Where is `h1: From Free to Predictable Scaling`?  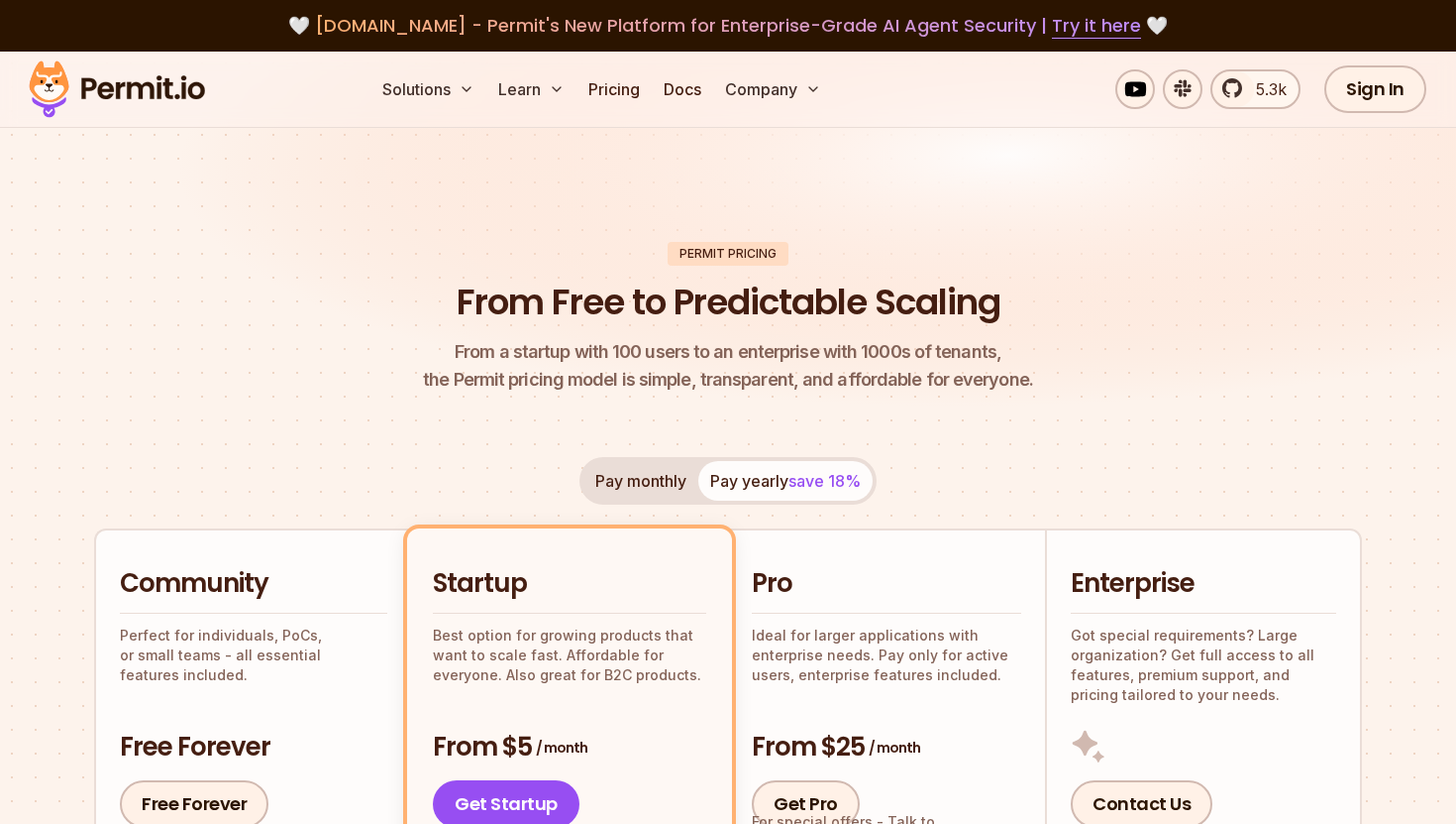
h1: From Free to Predictable Scaling is located at coordinates (728, 302).